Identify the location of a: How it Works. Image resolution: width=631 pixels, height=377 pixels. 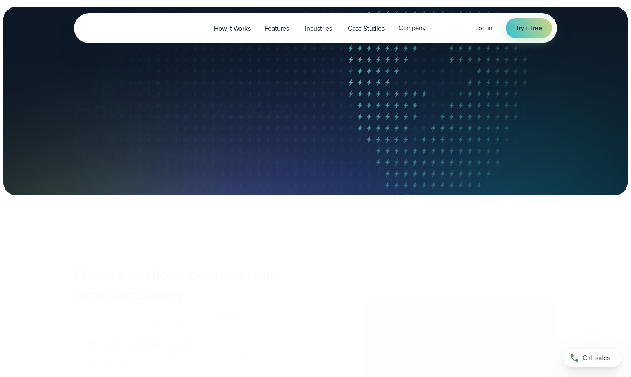
(232, 28).